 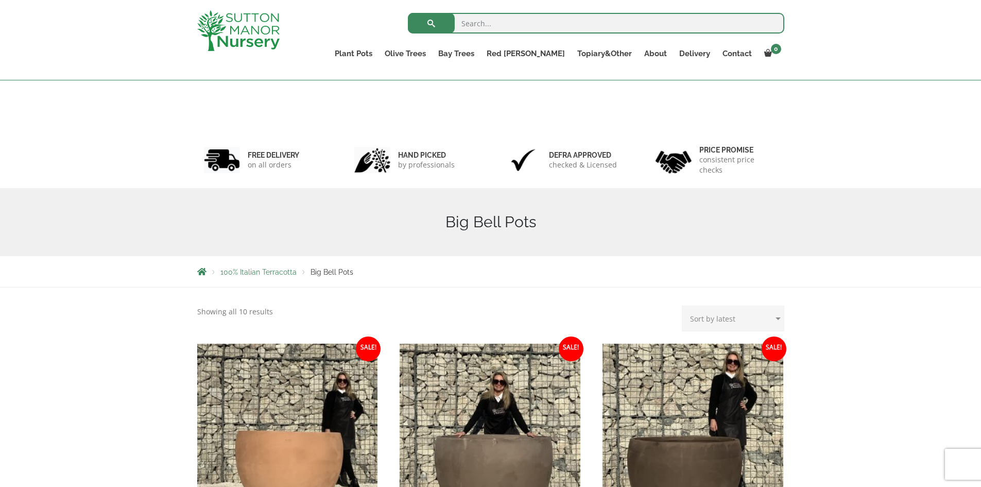 What do you see at coordinates (405, 54) in the screenshot?
I see `a: Olive Trees` at bounding box center [405, 54].